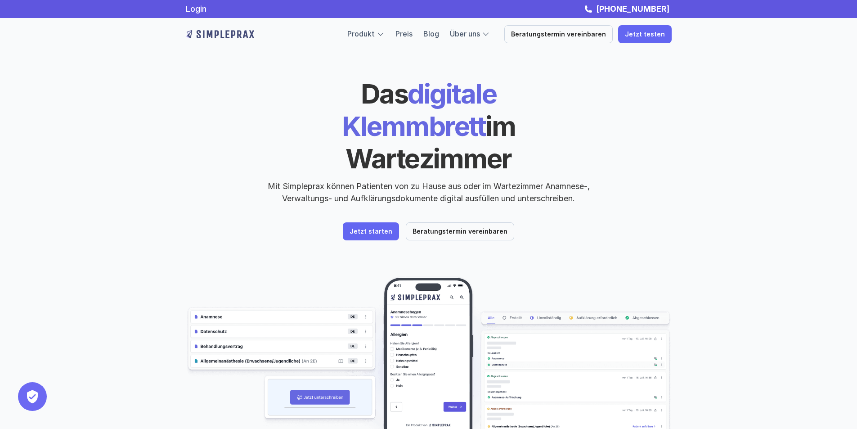  I want to click on a: Login, so click(196, 9).